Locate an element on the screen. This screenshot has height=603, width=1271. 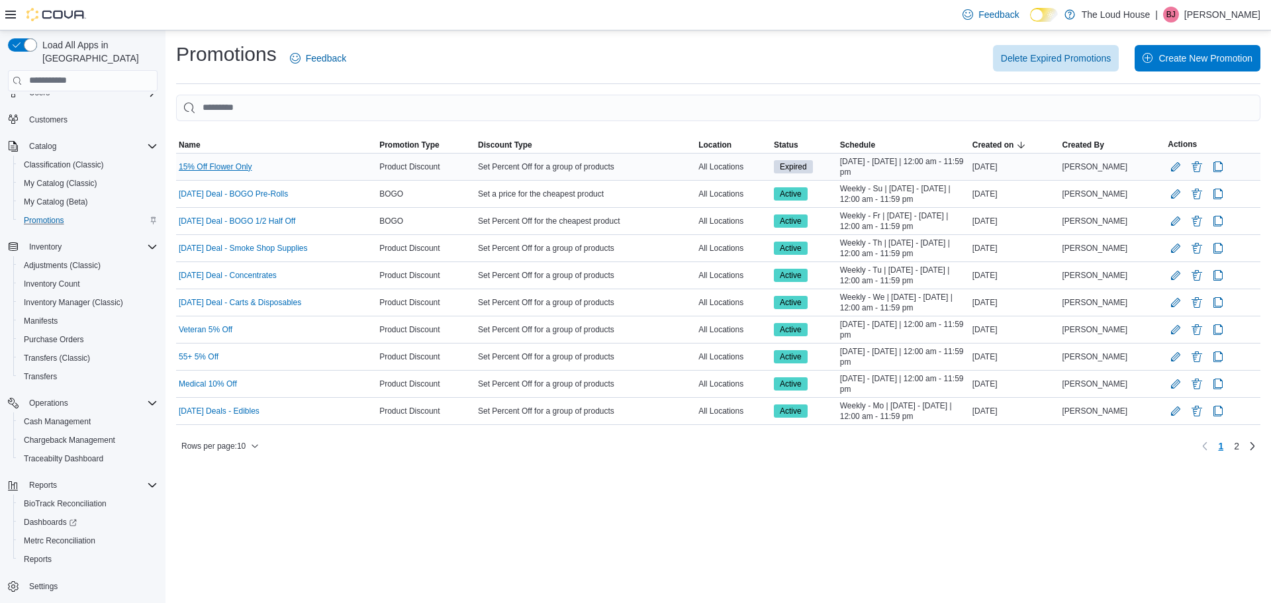
span: 2 is located at coordinates (1236, 446).